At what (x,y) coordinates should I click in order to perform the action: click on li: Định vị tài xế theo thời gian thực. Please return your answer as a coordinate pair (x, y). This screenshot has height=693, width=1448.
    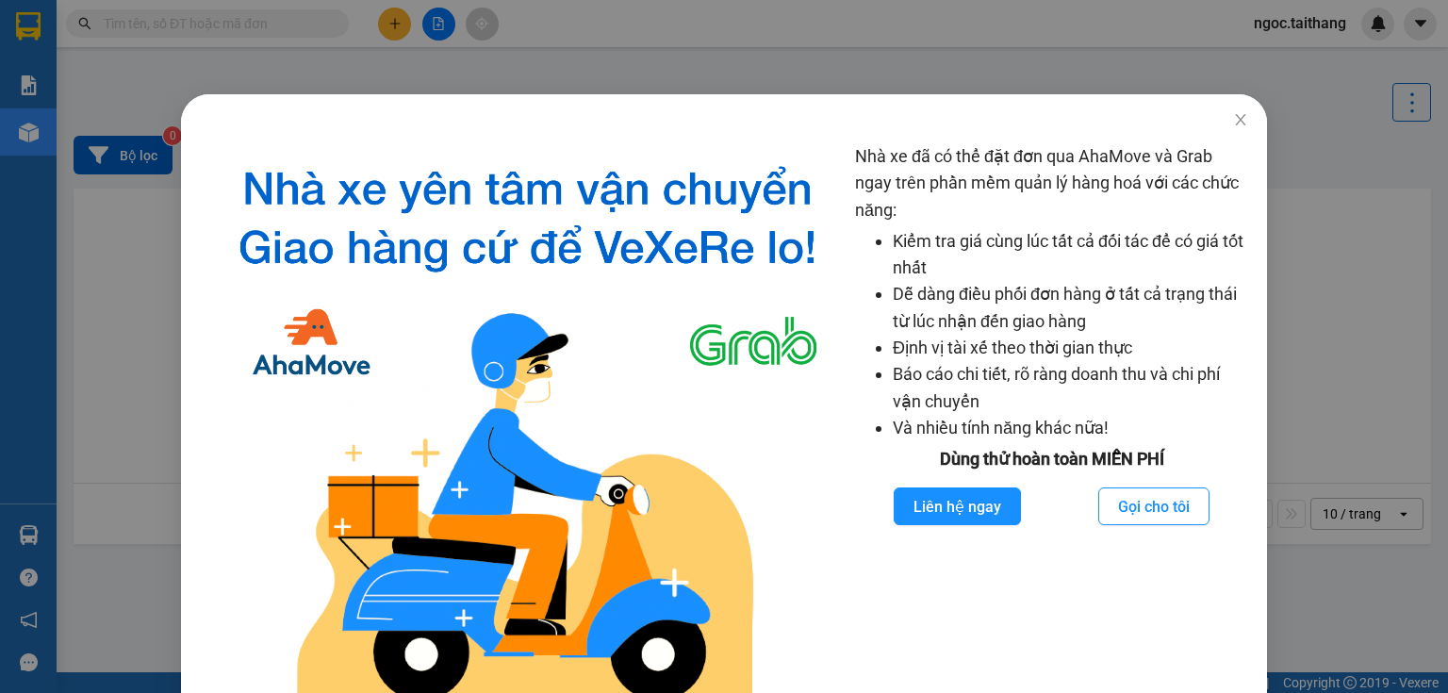
    Looking at the image, I should click on (1070, 348).